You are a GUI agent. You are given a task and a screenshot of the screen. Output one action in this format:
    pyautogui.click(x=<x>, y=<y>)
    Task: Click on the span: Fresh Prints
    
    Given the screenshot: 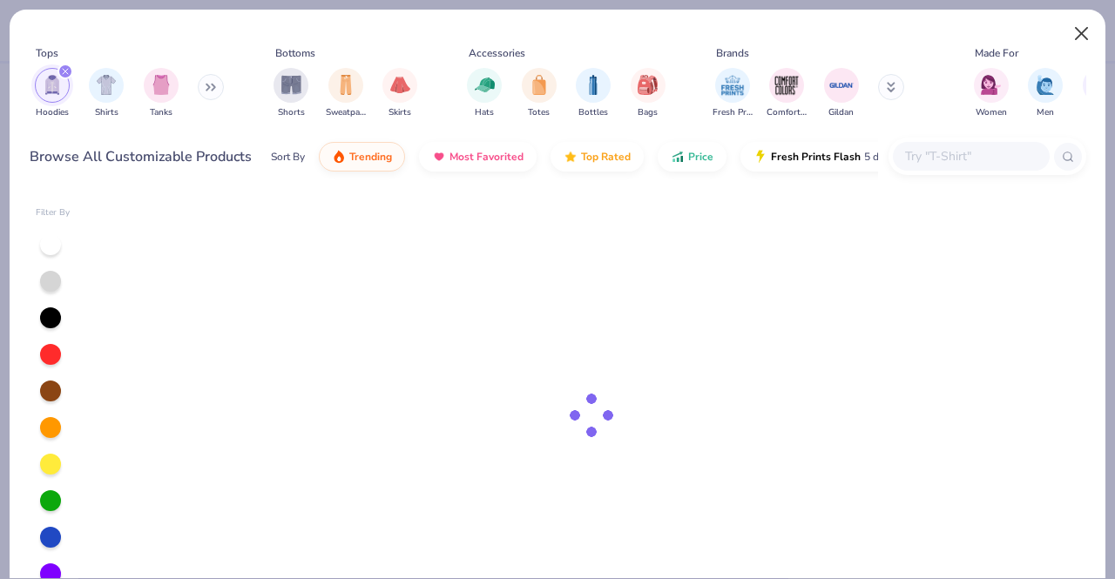 What is the action you would take?
    pyautogui.click(x=733, y=112)
    